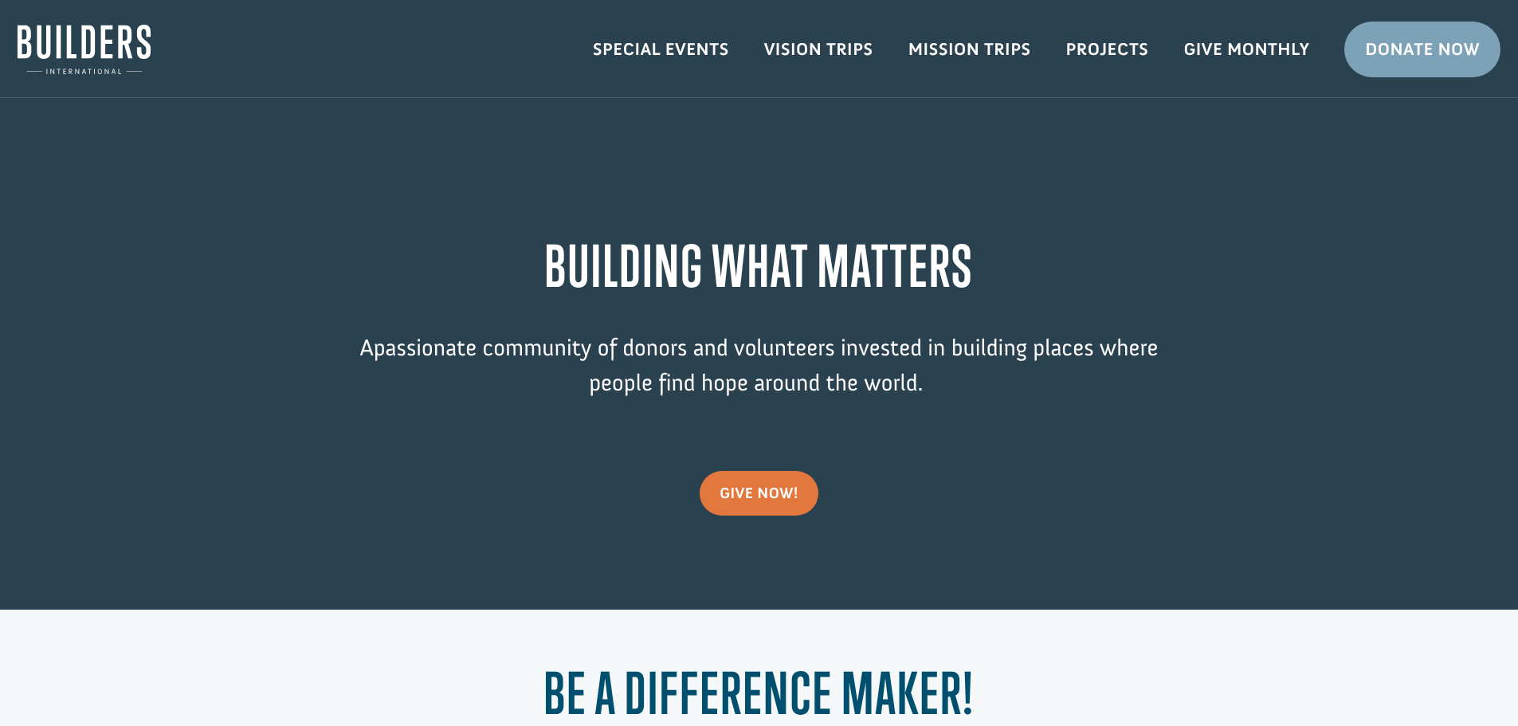  I want to click on a: Vision Trips, so click(818, 49).